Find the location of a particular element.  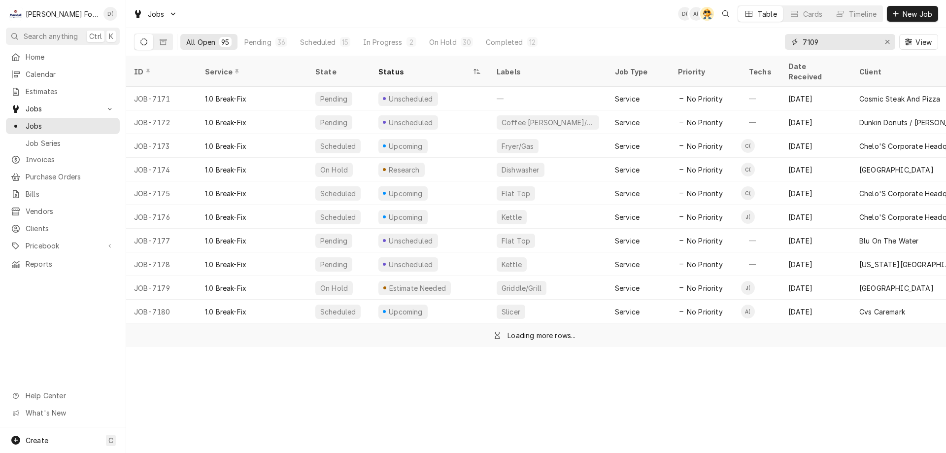

div: Date Received is located at coordinates (815, 71).